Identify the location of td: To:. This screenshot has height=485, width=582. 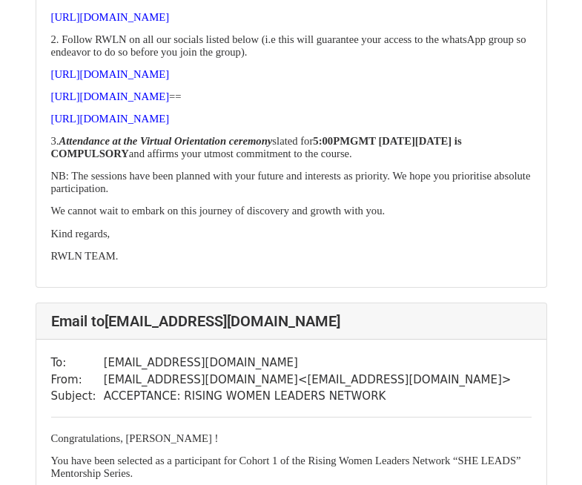
(77, 362).